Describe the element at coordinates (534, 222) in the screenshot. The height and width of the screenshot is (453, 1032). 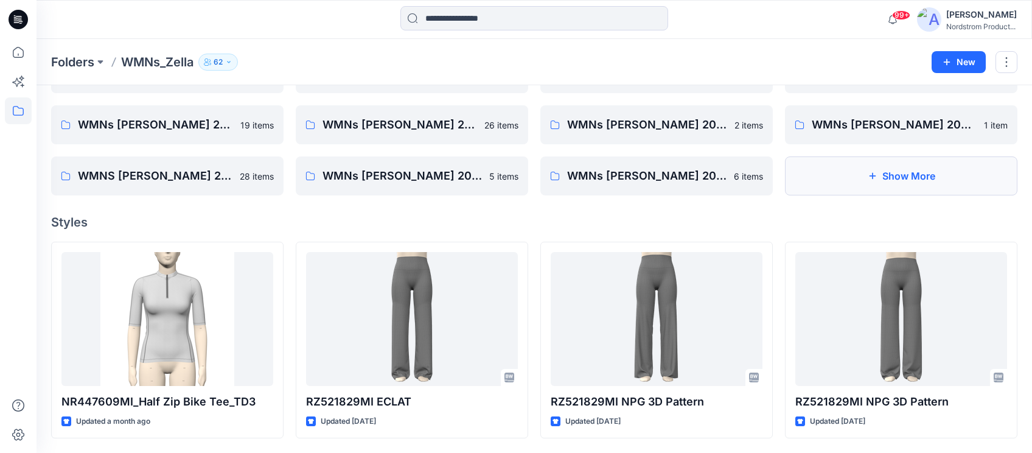
I see `h4: Styles` at that location.